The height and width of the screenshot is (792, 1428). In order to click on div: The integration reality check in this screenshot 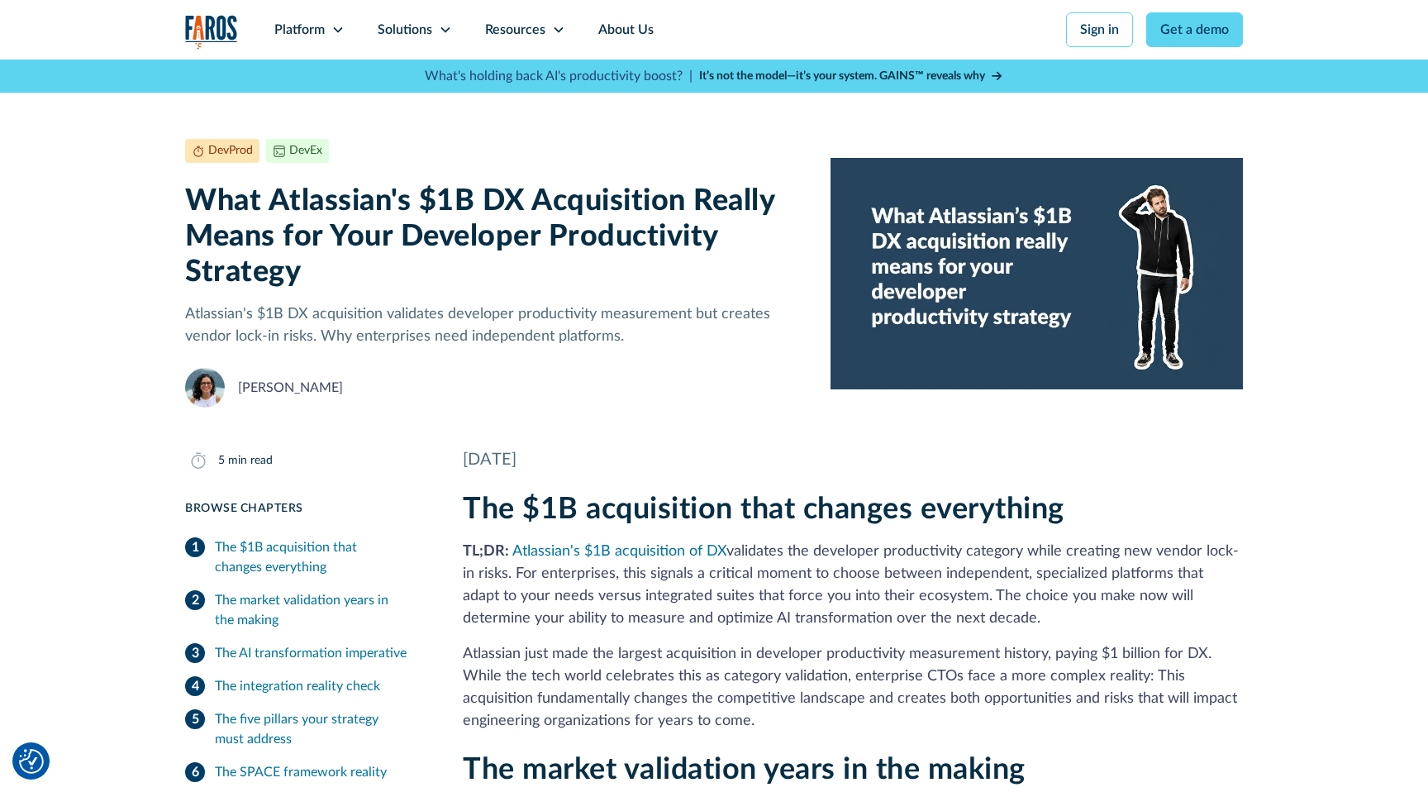, I will do `click(297, 686)`.